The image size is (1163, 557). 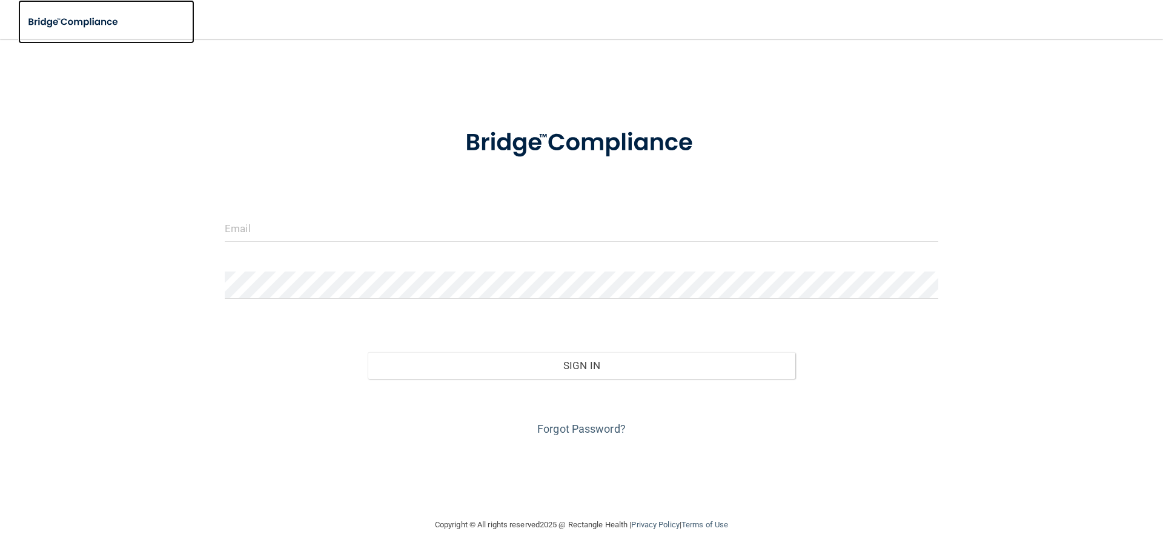 I want to click on div: Copyright © All rights reserved 2025 @ Rectangle Health | |, so click(x=582, y=525).